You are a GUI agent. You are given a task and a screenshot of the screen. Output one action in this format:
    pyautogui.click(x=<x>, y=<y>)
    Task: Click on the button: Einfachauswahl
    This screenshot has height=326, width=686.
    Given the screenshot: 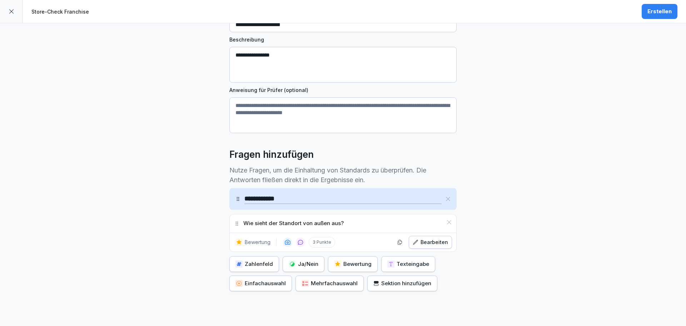 What is the action you would take?
    pyautogui.click(x=261, y=283)
    